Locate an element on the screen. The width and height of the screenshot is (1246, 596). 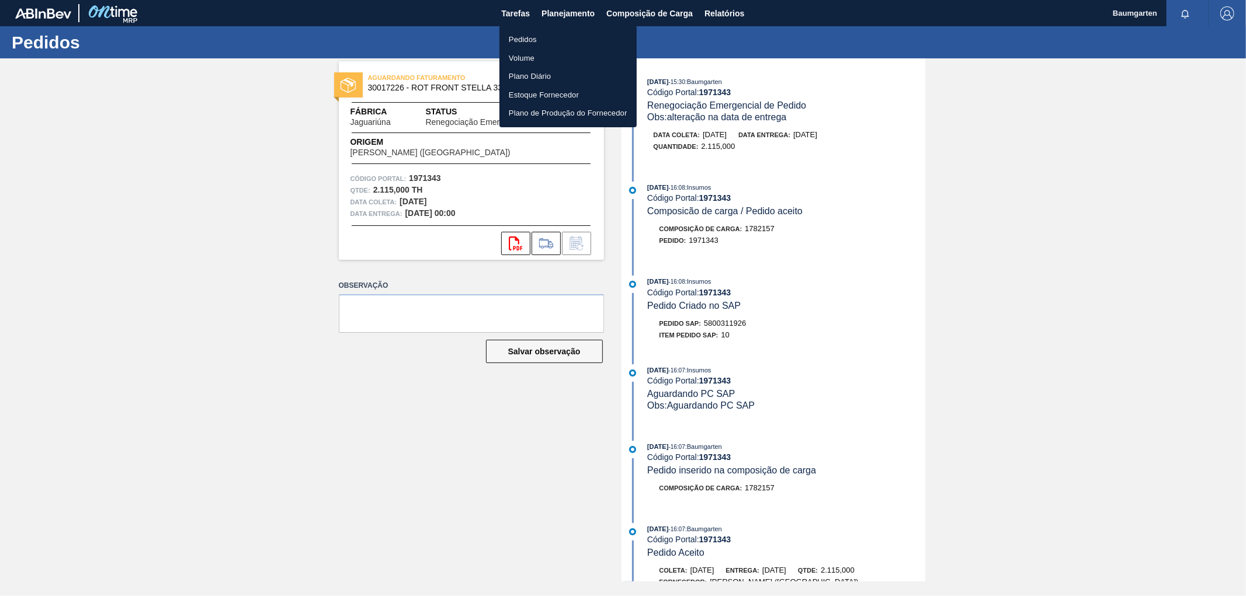
li: Plano de Produção do Fornecedor is located at coordinates (568, 113).